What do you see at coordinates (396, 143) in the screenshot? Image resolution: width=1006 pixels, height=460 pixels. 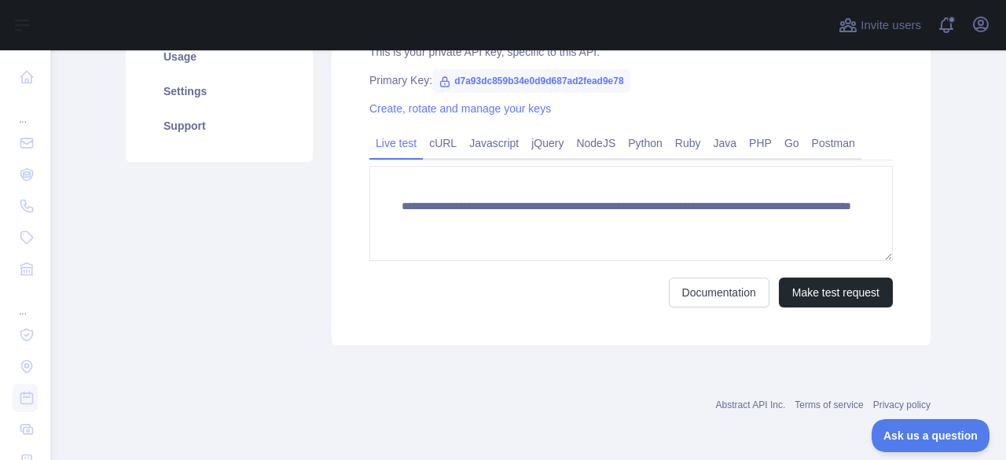 I see `a: Live test` at bounding box center [396, 143].